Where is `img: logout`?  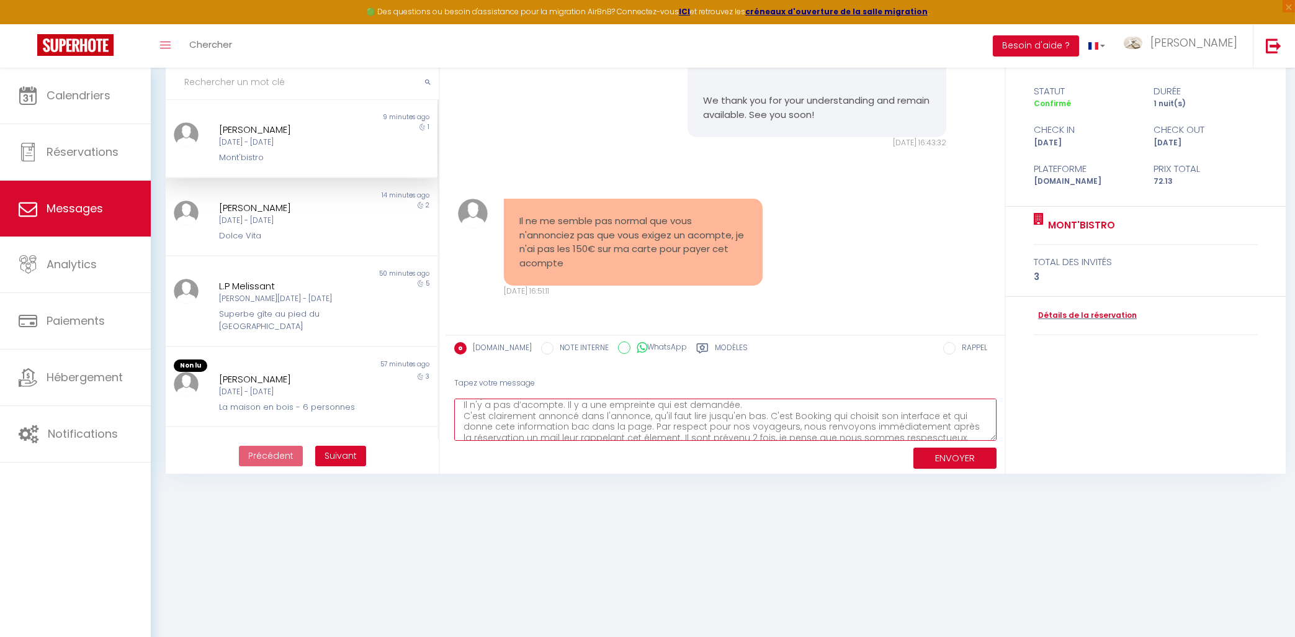 img: logout is located at coordinates (1273, 45).